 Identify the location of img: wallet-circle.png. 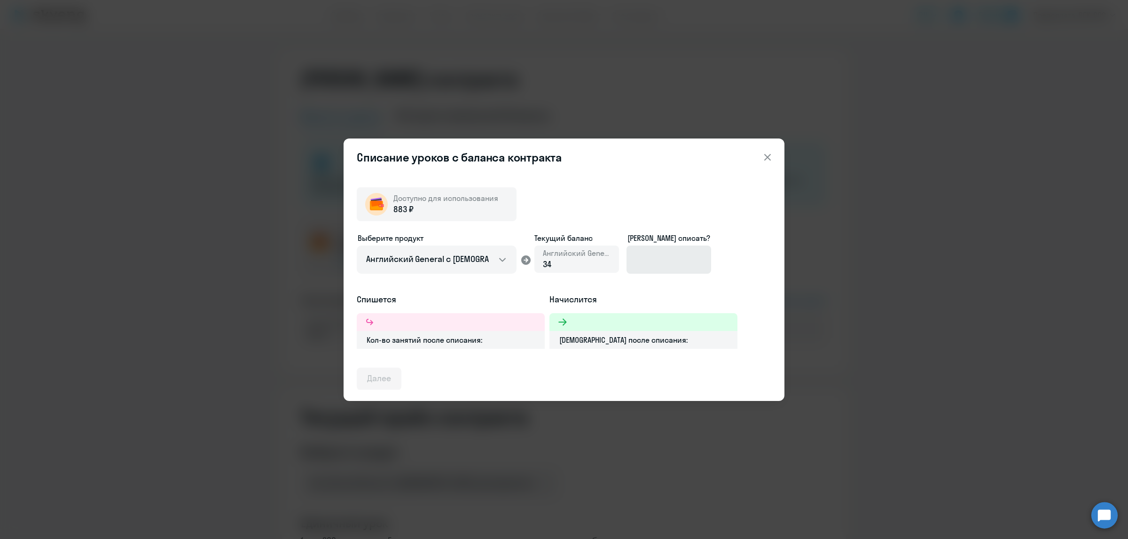
(376, 204).